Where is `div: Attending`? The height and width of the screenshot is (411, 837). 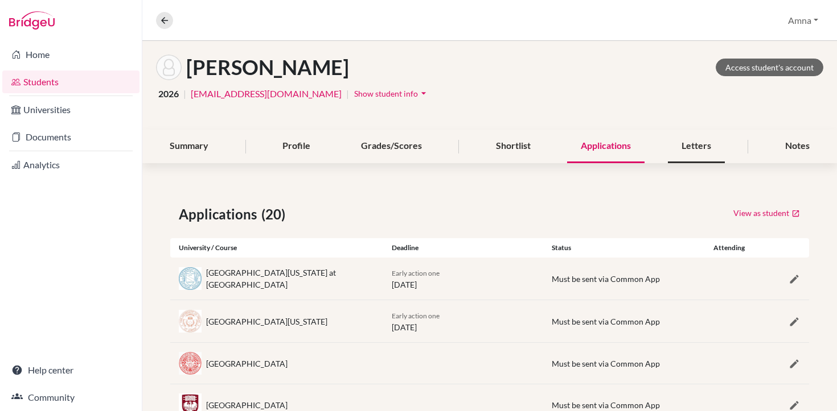 div: Attending is located at coordinates (729, 248).